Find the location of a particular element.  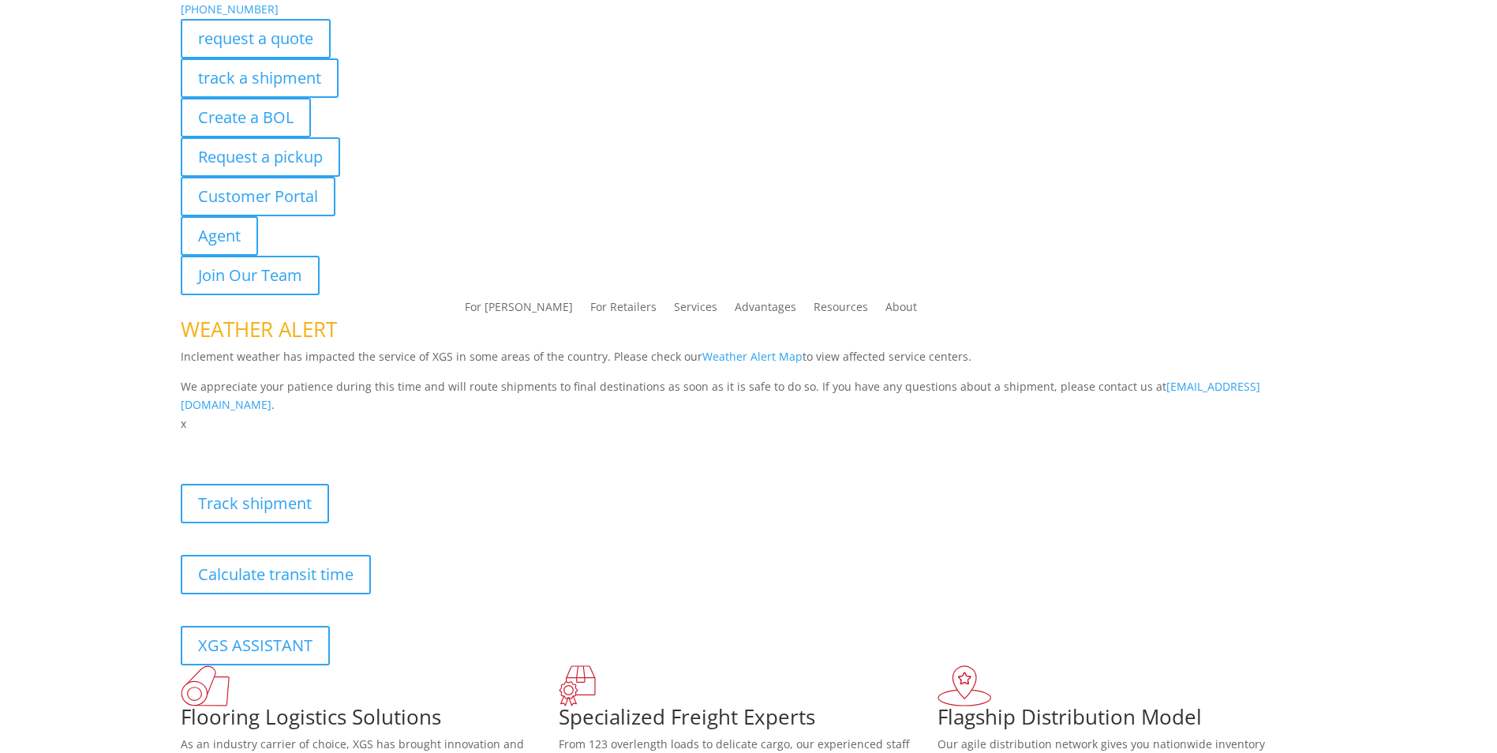

a: Customer Portal is located at coordinates (258, 196).